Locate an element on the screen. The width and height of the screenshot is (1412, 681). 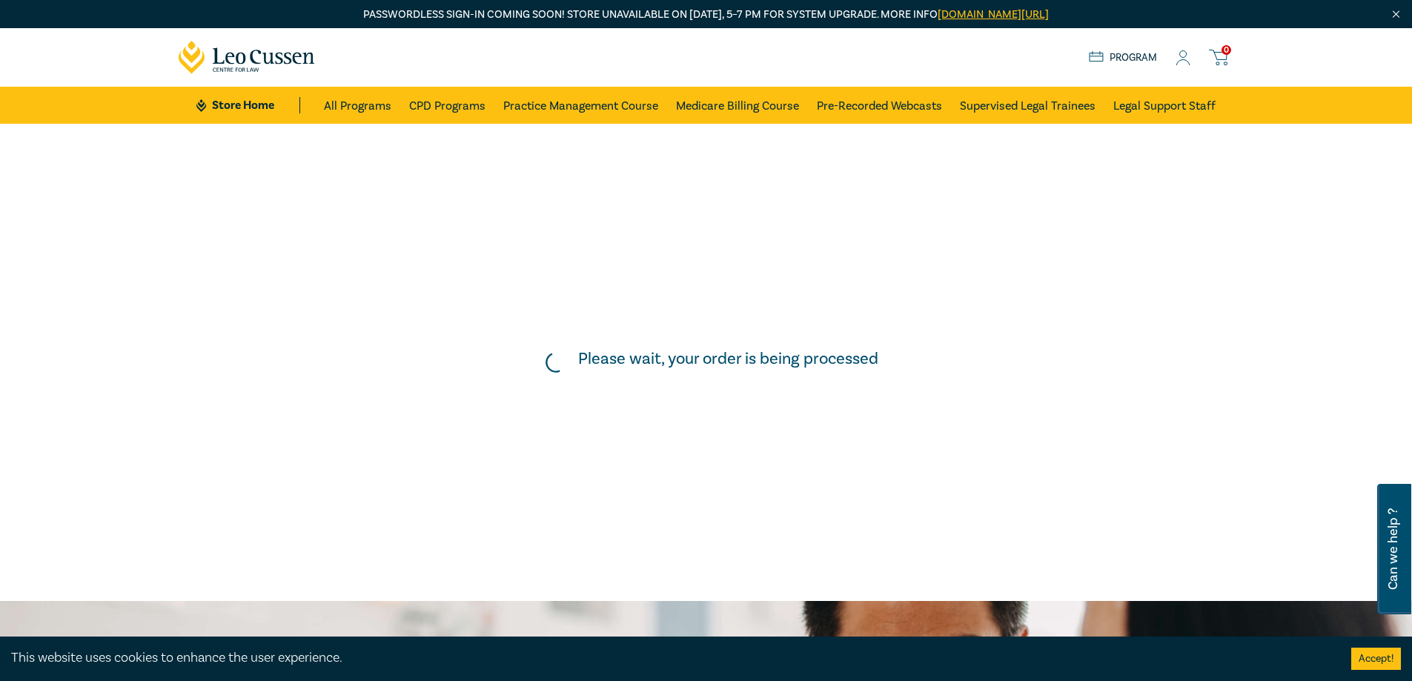
a: Medicare Billing Course is located at coordinates (738, 105).